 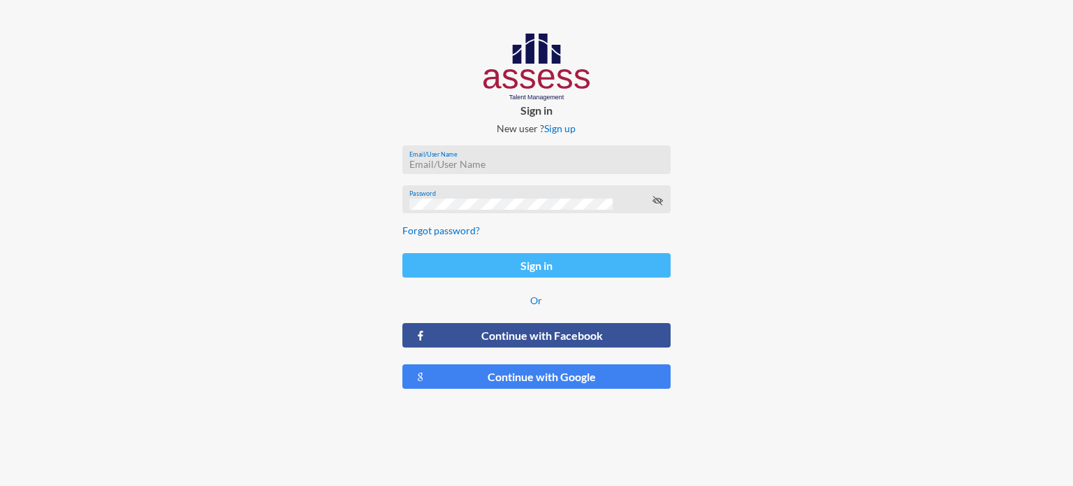 What do you see at coordinates (537, 128) in the screenshot?
I see `p: New user ?` at bounding box center [537, 128].